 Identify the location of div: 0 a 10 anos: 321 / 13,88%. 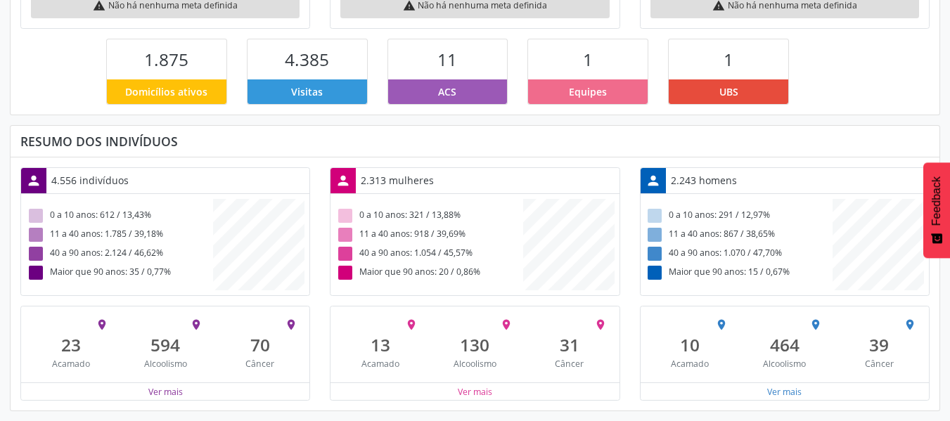
(429, 216).